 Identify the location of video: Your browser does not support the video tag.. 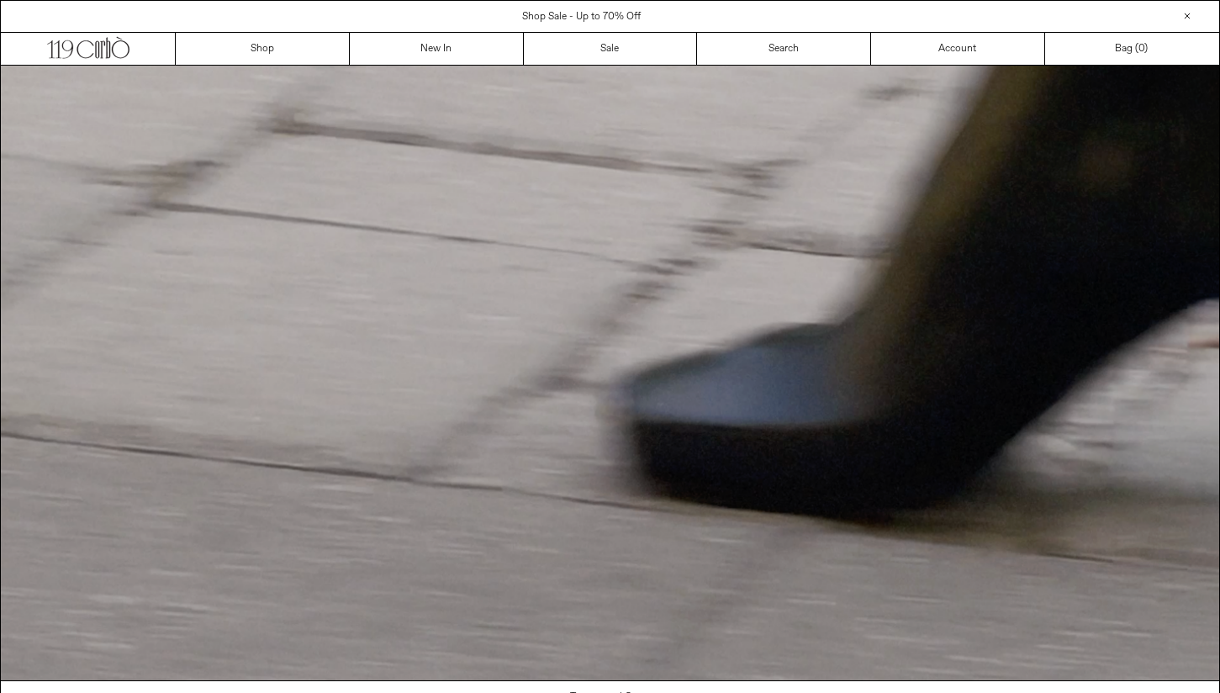
(610, 373).